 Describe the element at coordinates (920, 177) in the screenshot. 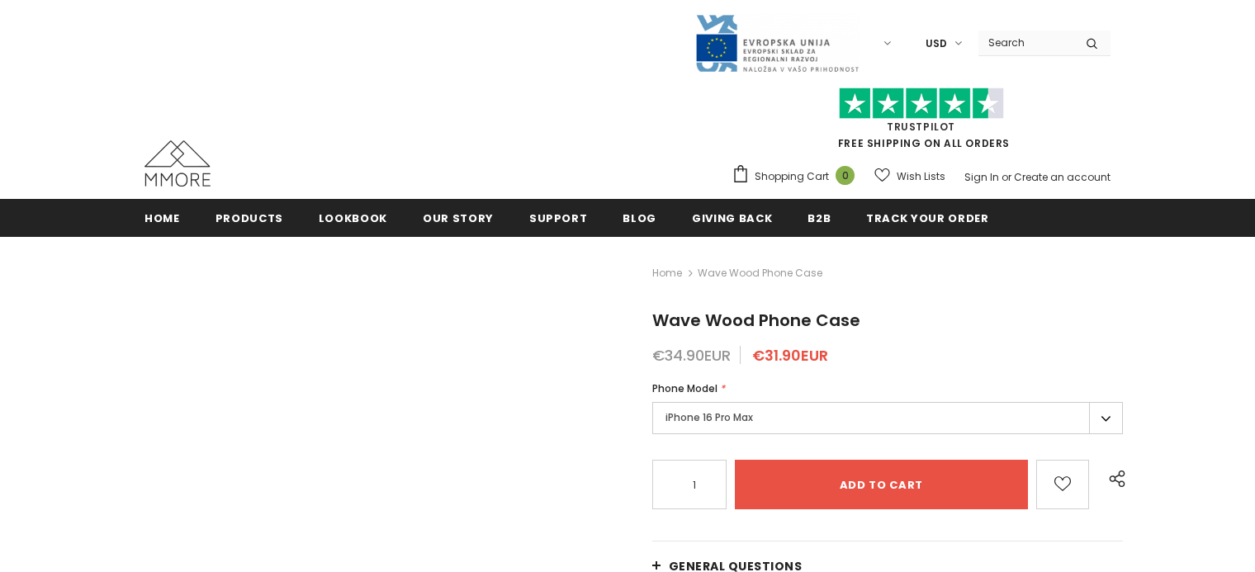

I see `span: Wish Lists` at that location.